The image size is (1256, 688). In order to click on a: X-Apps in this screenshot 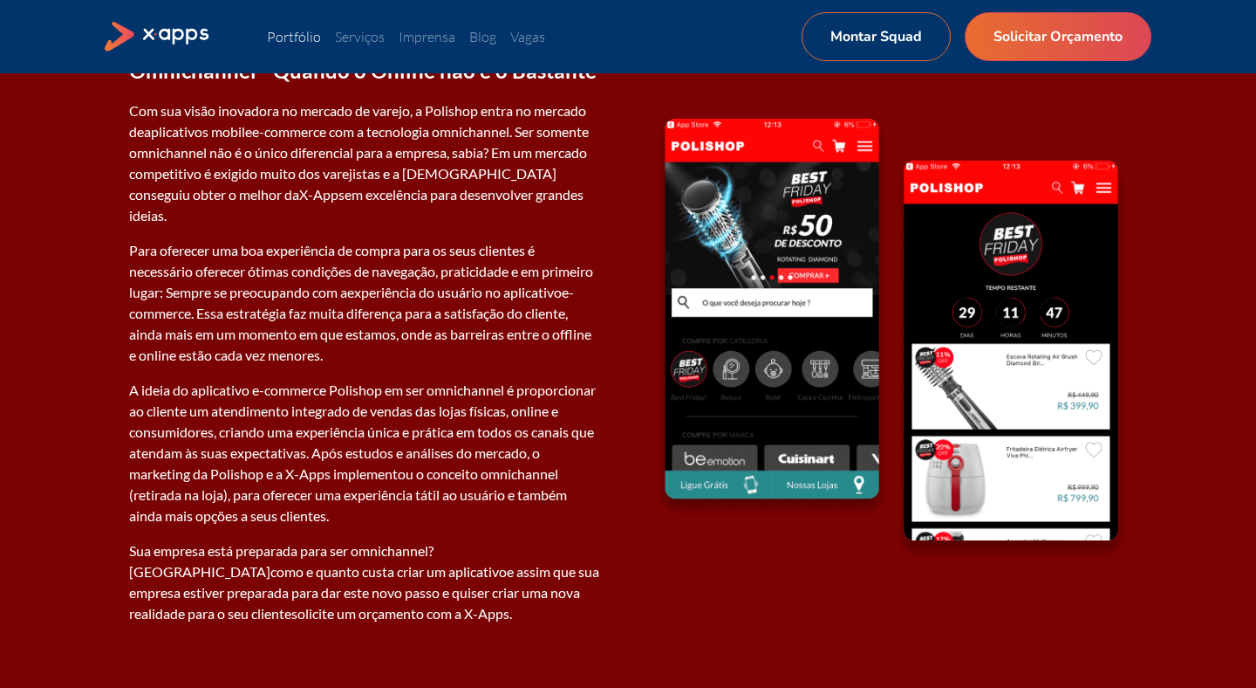, I will do `click(322, 194)`.